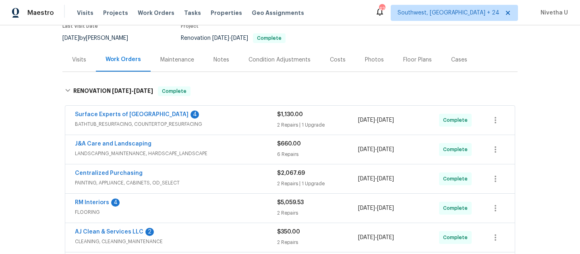 This screenshot has height=254, width=580. I want to click on div: Costs, so click(337, 60).